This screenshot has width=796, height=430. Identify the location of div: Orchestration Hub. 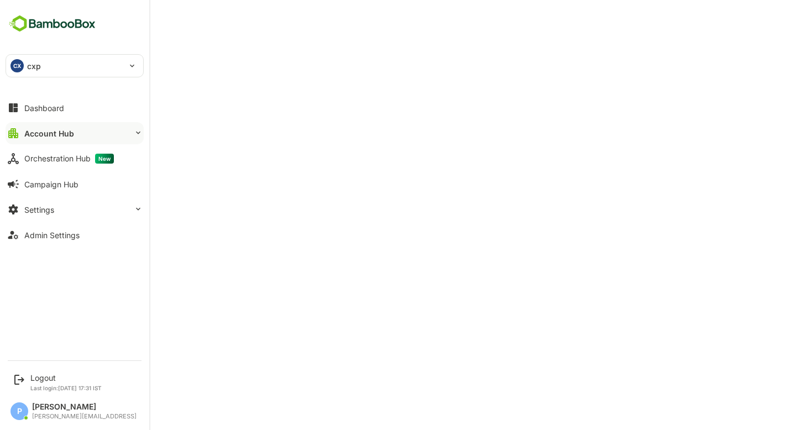
(69, 159).